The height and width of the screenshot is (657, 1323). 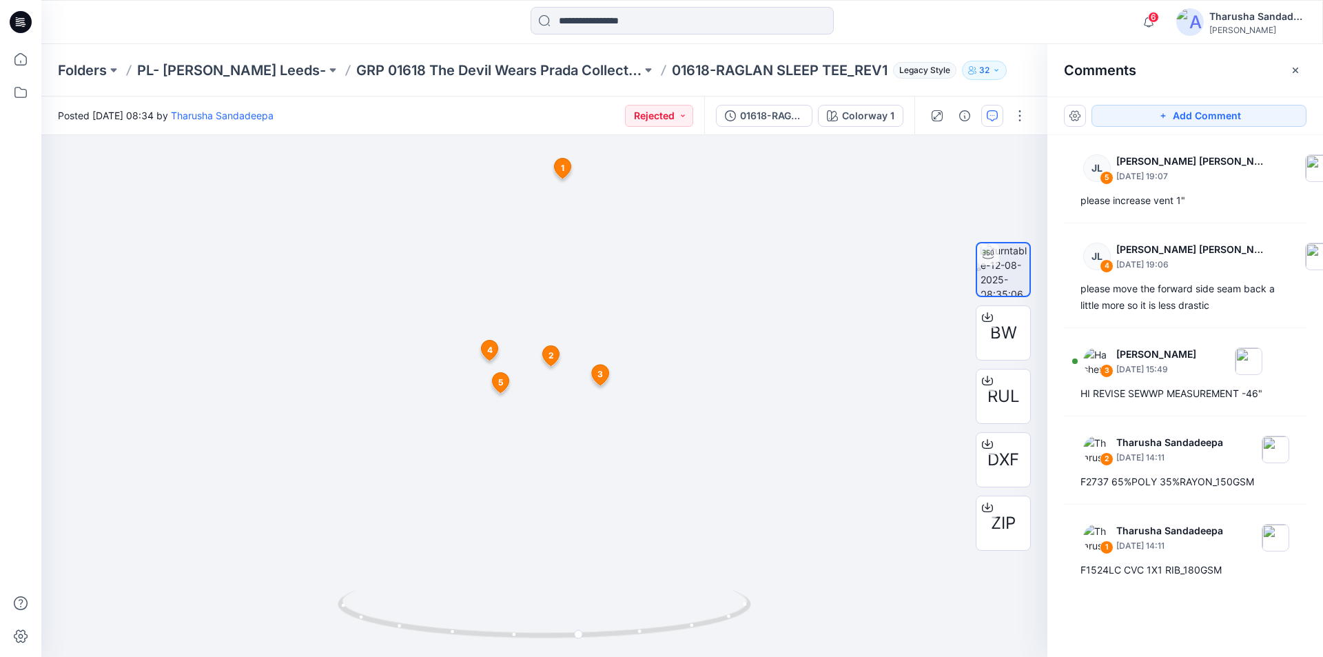 I want to click on div: F1524LC CVC 1X1 RIB_180GSM, so click(x=1185, y=570).